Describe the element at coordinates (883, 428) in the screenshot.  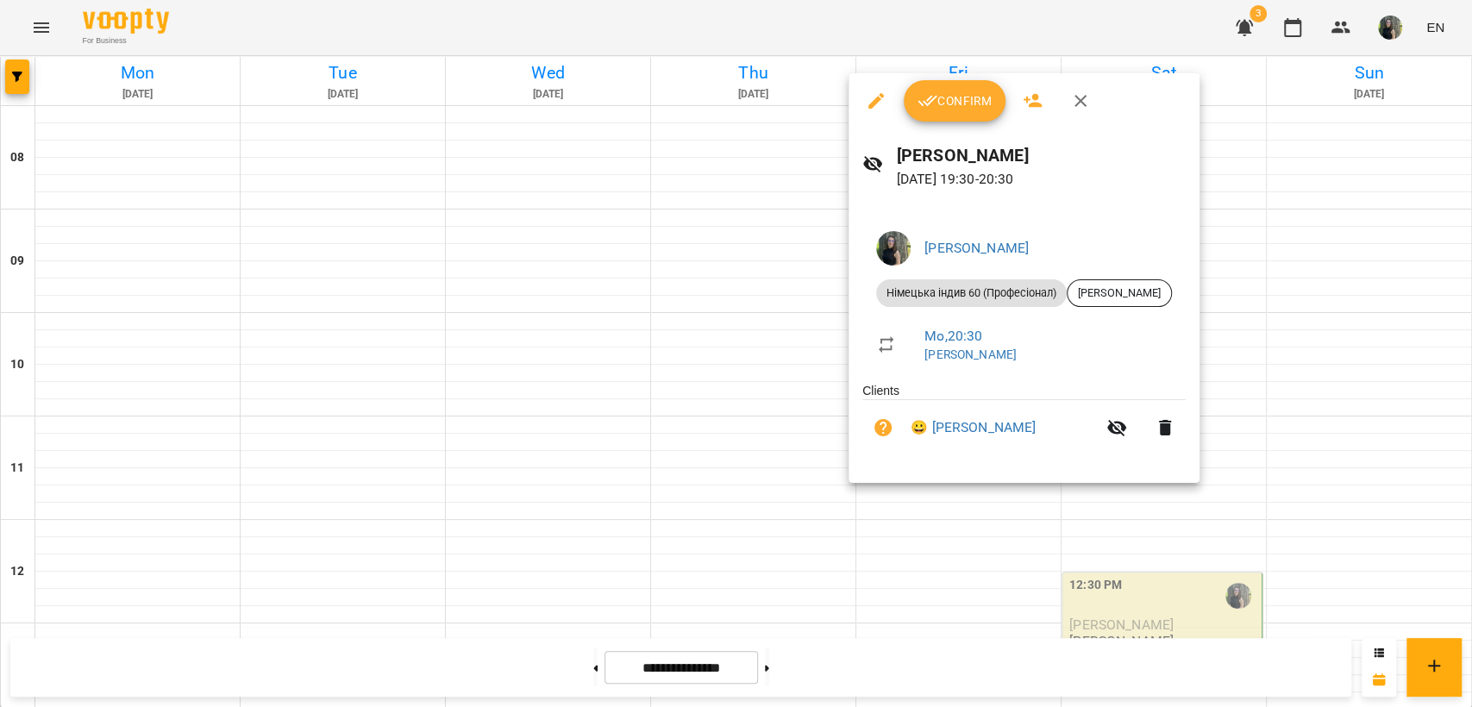
I see `button: Unpaid. Bill the attendance?` at that location.